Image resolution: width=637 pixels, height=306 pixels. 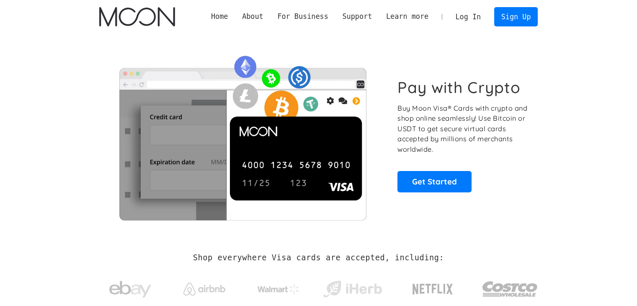 I want to click on img: Netflix, so click(x=433, y=289).